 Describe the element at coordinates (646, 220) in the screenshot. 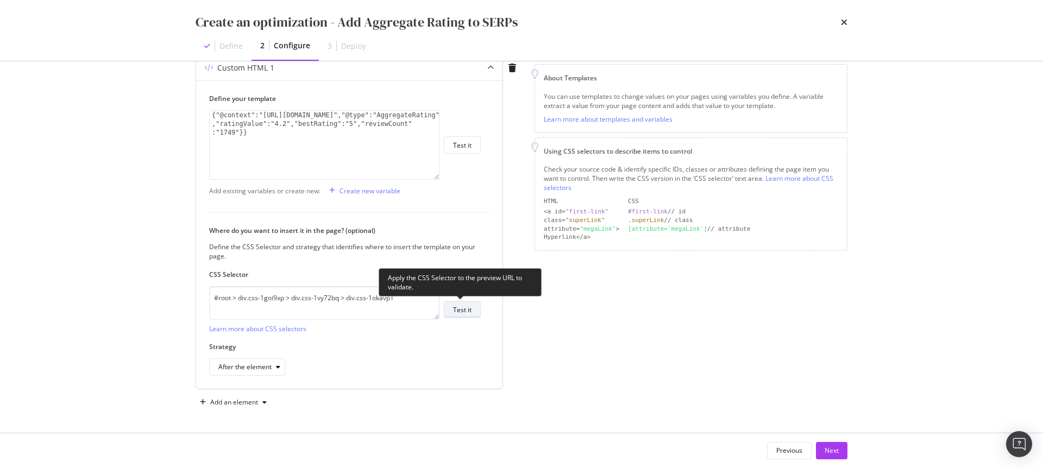

I see `div: .superLink` at that location.